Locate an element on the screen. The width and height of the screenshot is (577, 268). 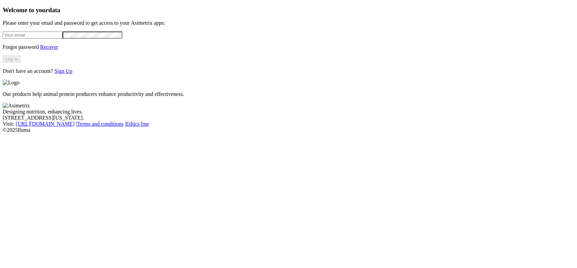
p: Don't have an account? is located at coordinates (289, 71).